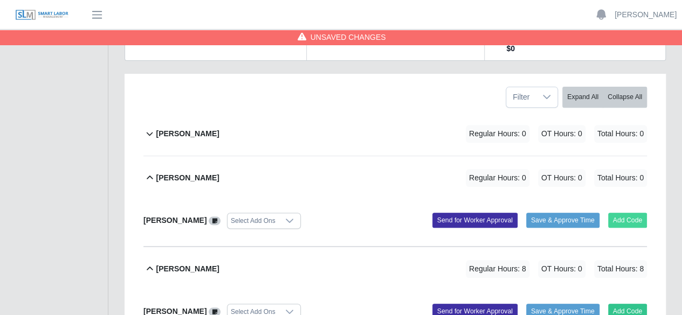 The width and height of the screenshot is (682, 315). What do you see at coordinates (498, 269) in the screenshot?
I see `span: Regular Hours: 8` at bounding box center [498, 269].